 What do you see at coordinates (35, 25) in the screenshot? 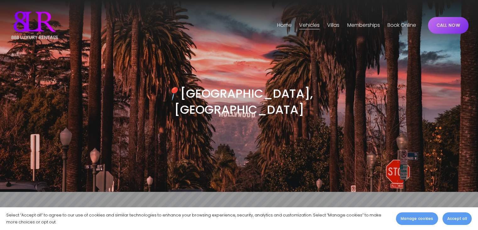
I see `a: Luxury Car &amp; Home Rentals For Every Occasion` at bounding box center [35, 25].